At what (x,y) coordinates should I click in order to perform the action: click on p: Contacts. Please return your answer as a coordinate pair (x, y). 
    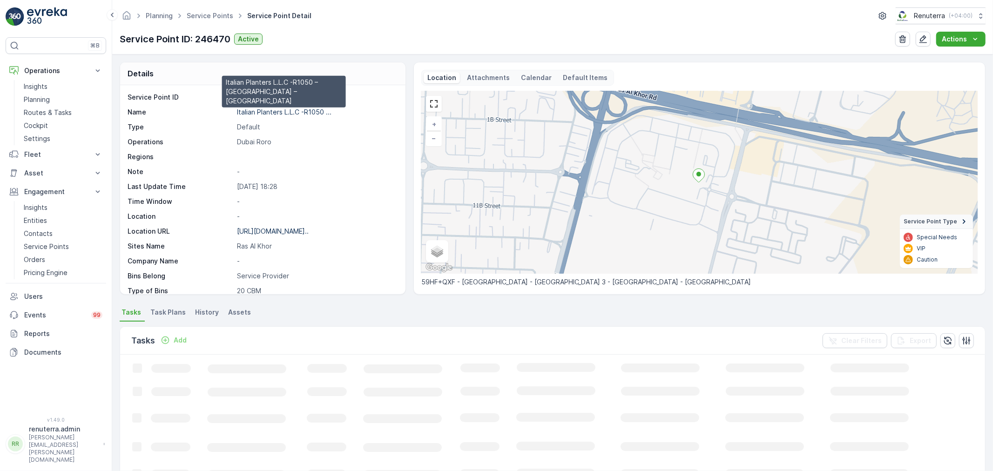
    Looking at the image, I should click on (38, 234).